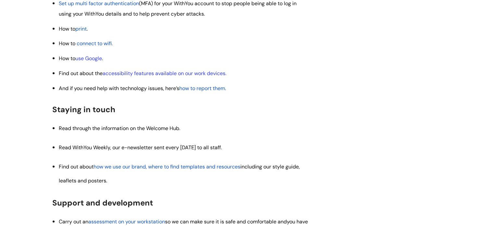 The height and width of the screenshot is (226, 494). Describe the element at coordinates (94, 43) in the screenshot. I see `a: connect to wifi` at that location.